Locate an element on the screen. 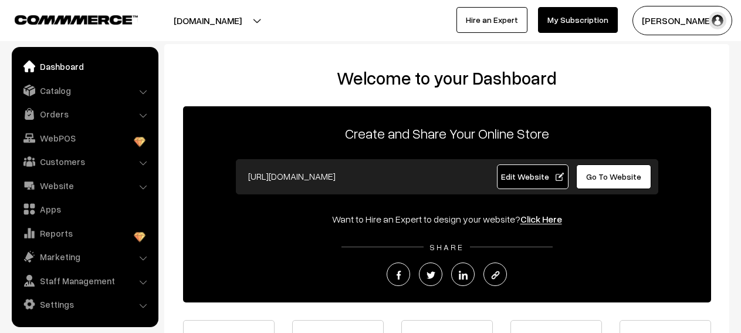  h2: Welcome to your Dashboard is located at coordinates (447, 78).